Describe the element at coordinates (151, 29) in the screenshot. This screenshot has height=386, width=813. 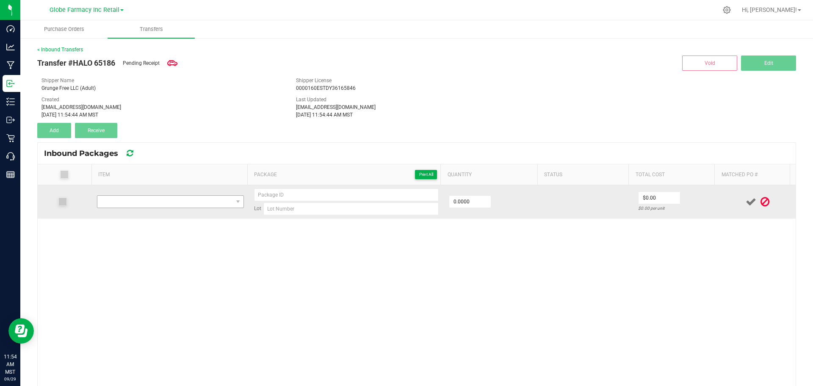
I see `span: Transfers` at that location.